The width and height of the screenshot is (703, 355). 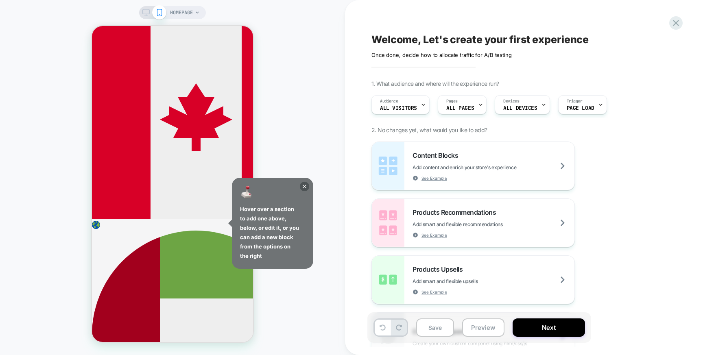 What do you see at coordinates (438, 156) in the screenshot?
I see `span: Content Blocks` at bounding box center [438, 156].